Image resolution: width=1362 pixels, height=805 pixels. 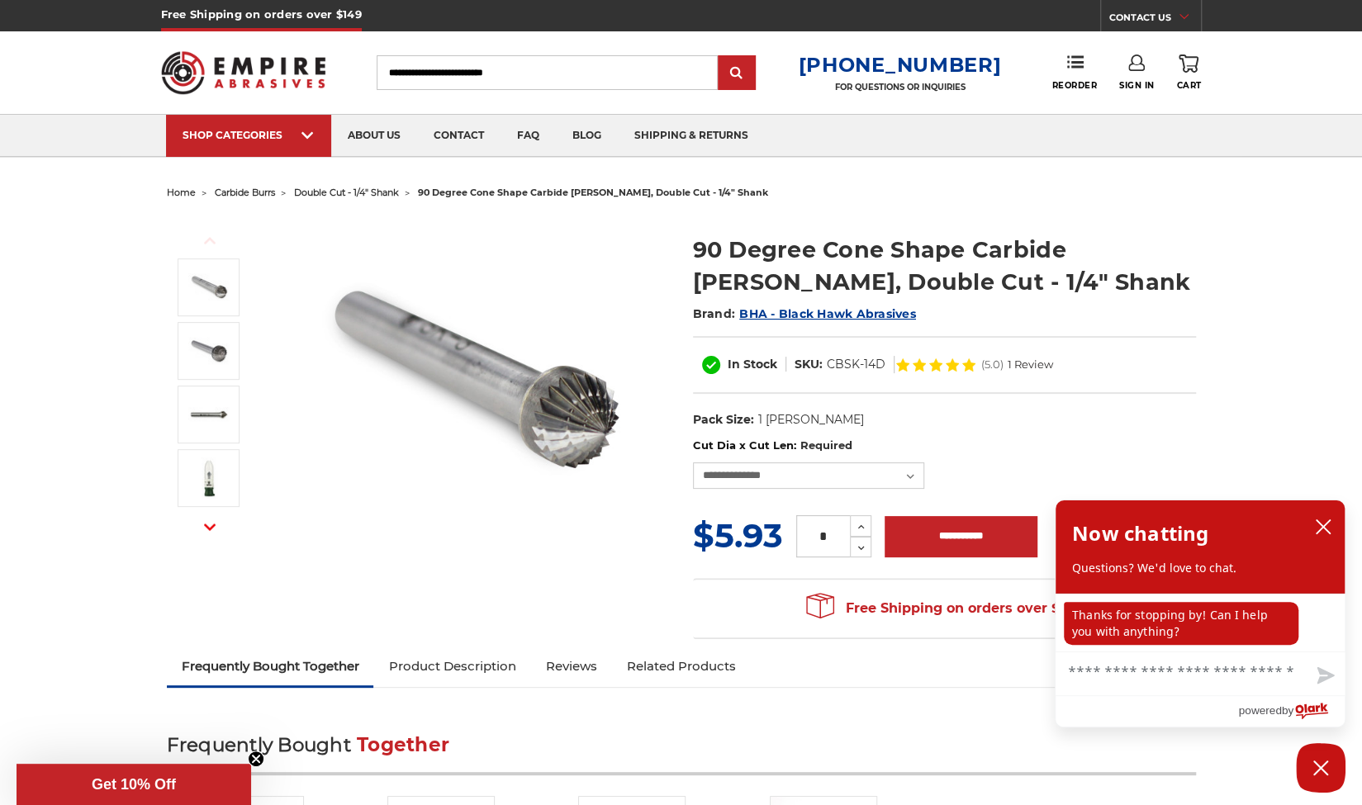 I want to click on span: double cut - 1/4" shank, so click(x=346, y=192).